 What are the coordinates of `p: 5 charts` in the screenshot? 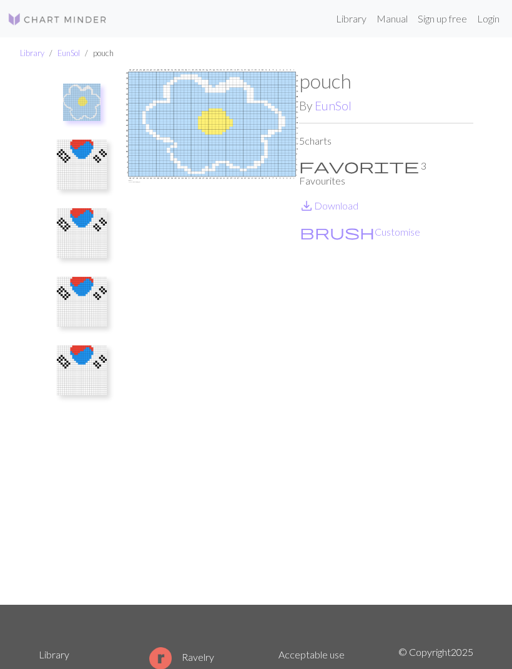 It's located at (386, 141).